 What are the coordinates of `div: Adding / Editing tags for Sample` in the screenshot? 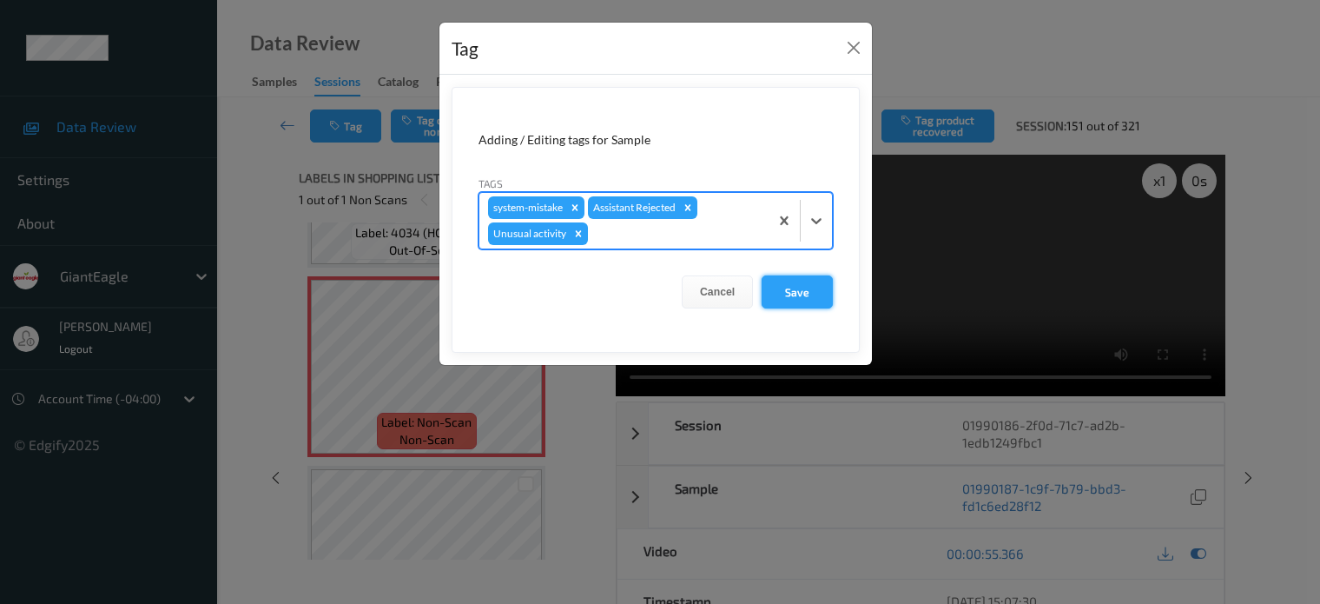 It's located at (656, 140).